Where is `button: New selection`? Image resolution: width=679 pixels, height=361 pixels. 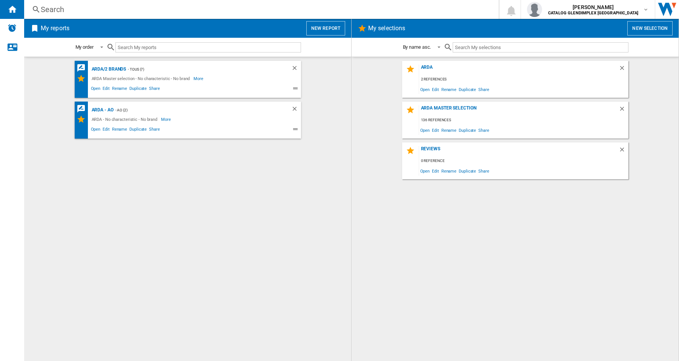
button: New selection is located at coordinates (650, 28).